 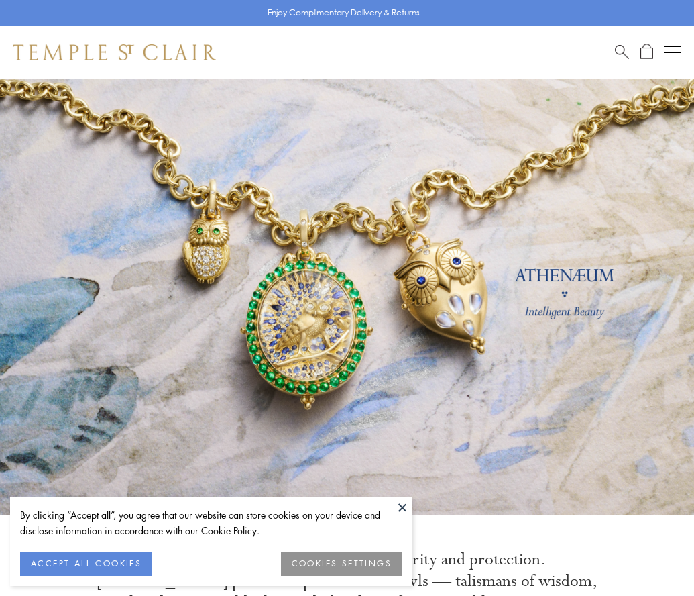 I want to click on img: Temple St. Clair, so click(x=115, y=52).